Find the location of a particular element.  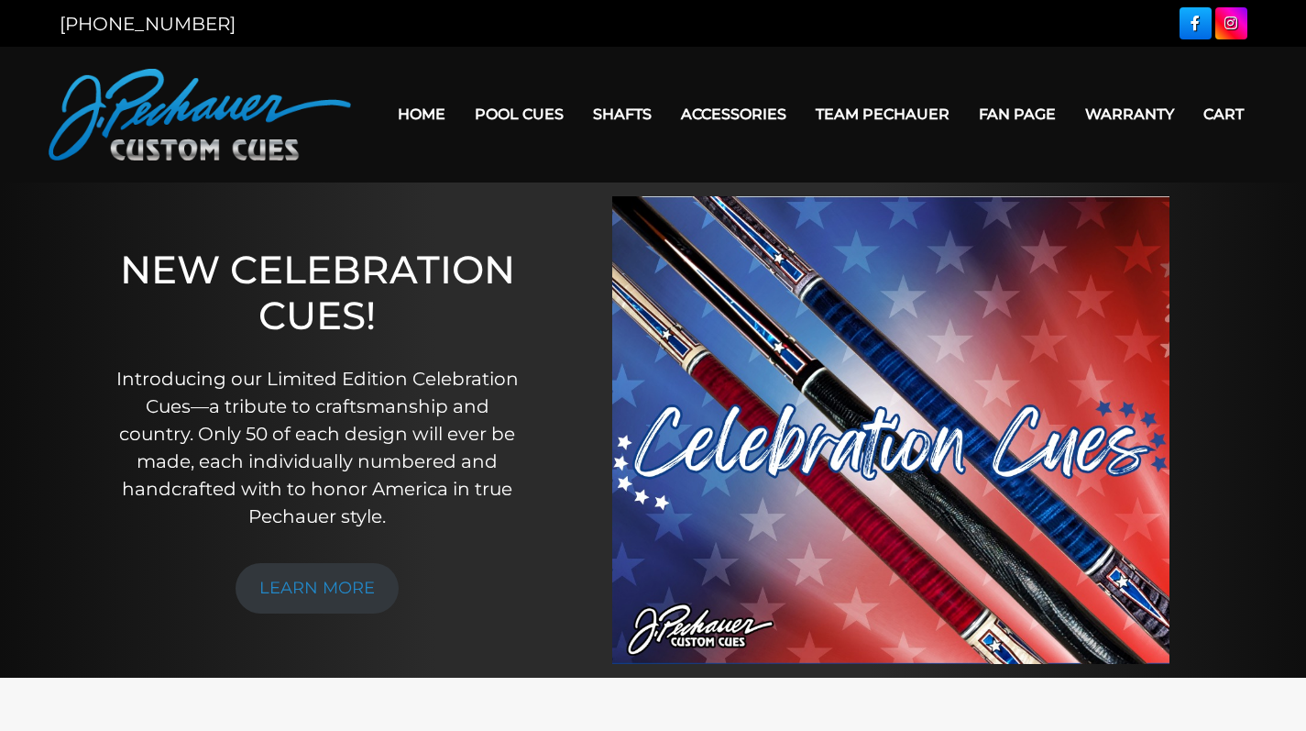

a: Warranty is located at coordinates (1129, 114).